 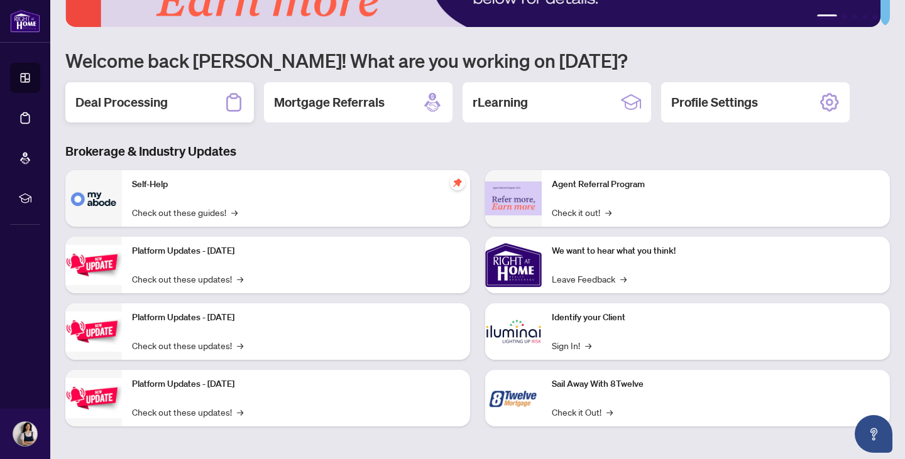 What do you see at coordinates (94, 264) in the screenshot?
I see `img: Platform Updates - July 21, 2025` at bounding box center [94, 264].